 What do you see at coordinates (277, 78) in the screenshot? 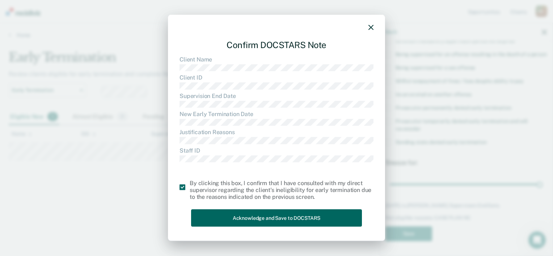
I see `dt: Client ID` at bounding box center [277, 78].